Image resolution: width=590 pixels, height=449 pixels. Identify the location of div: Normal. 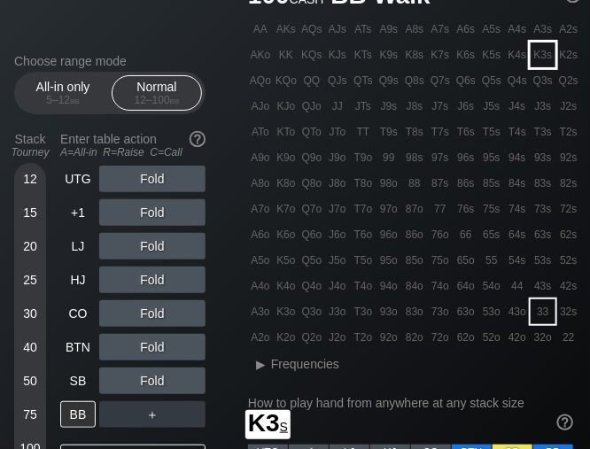
(157, 93).